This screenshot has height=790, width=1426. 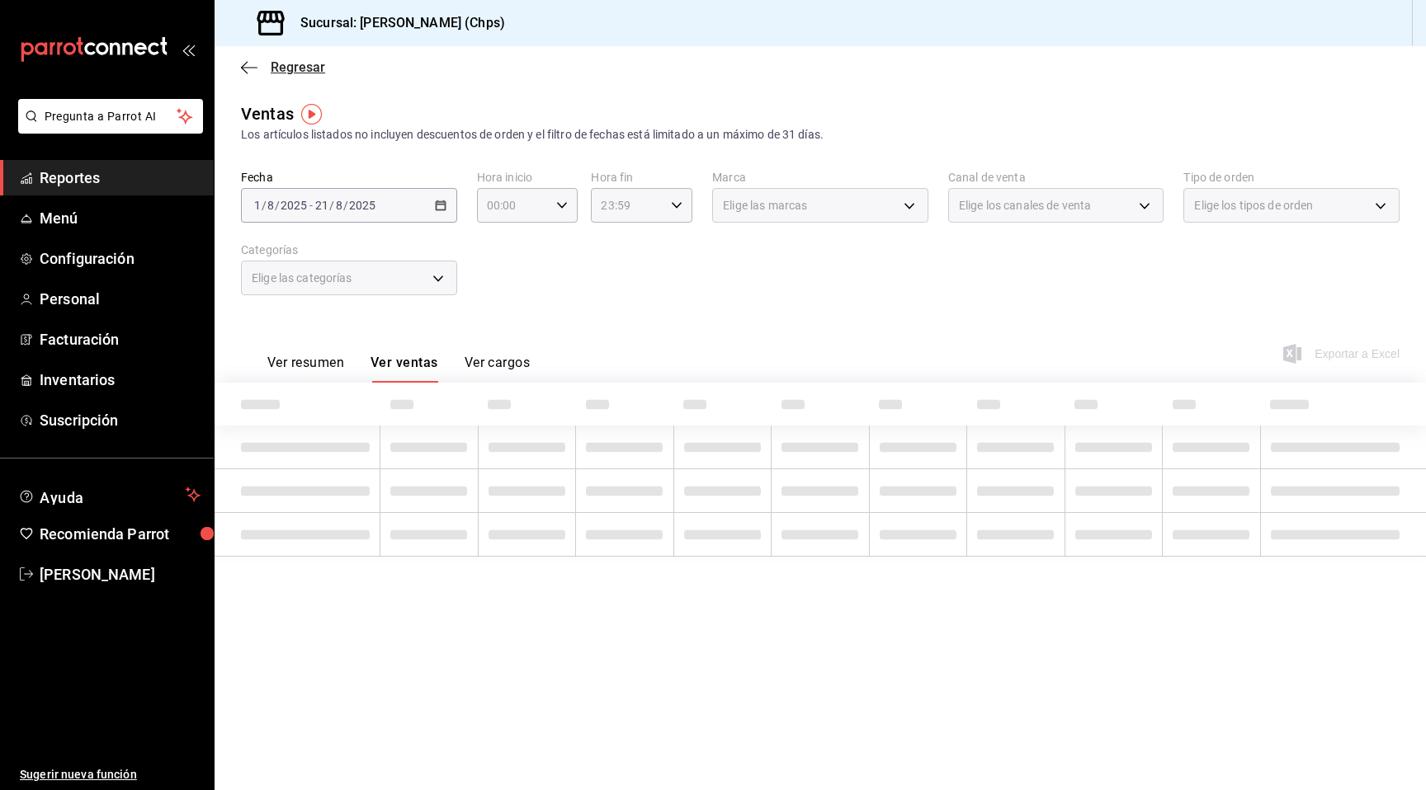 What do you see at coordinates (1253, 205) in the screenshot?
I see `span: Elige los tipos de orden` at bounding box center [1253, 205].